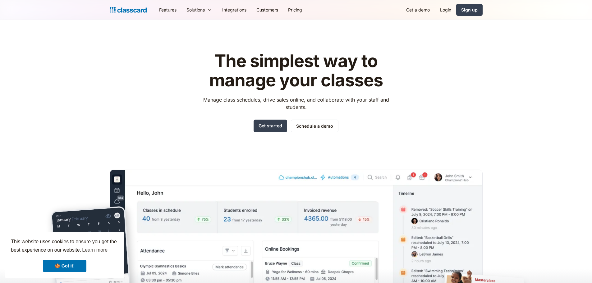  What do you see at coordinates (295, 10) in the screenshot?
I see `a: Pricing` at bounding box center [295, 10].